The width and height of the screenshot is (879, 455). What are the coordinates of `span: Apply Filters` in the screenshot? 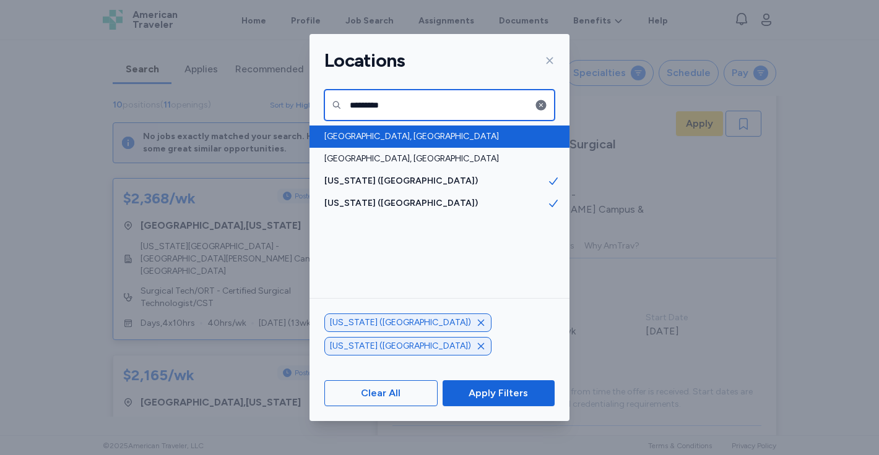 It's located at (498, 393).